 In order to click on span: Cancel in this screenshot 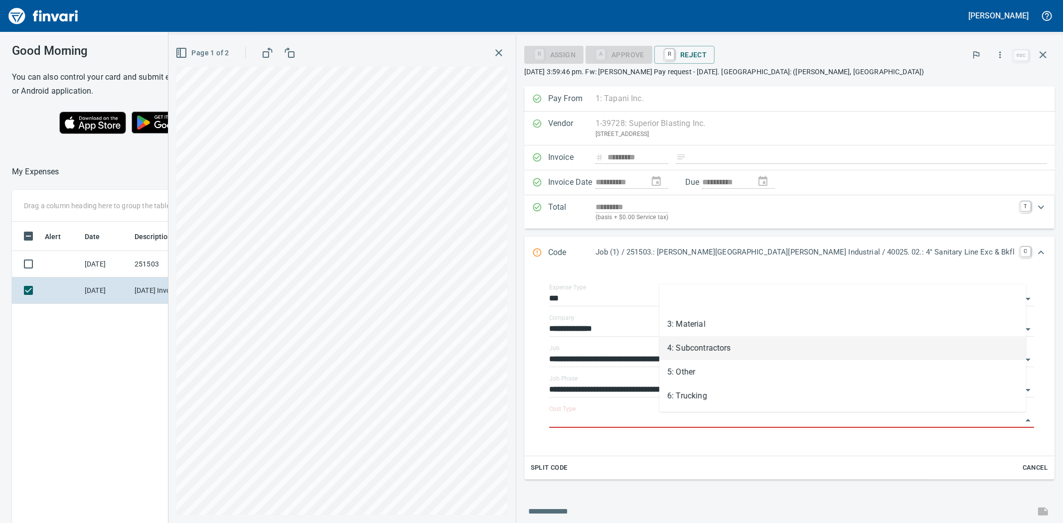, I will do `click(1035, 468)`.